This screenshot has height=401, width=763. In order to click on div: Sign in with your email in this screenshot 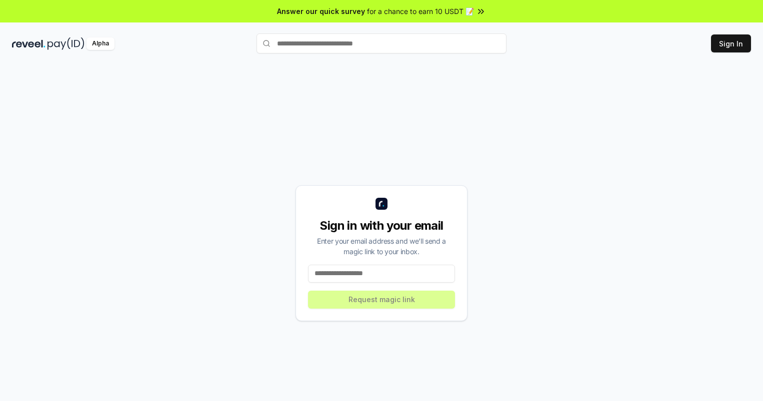, I will do `click(381, 226)`.